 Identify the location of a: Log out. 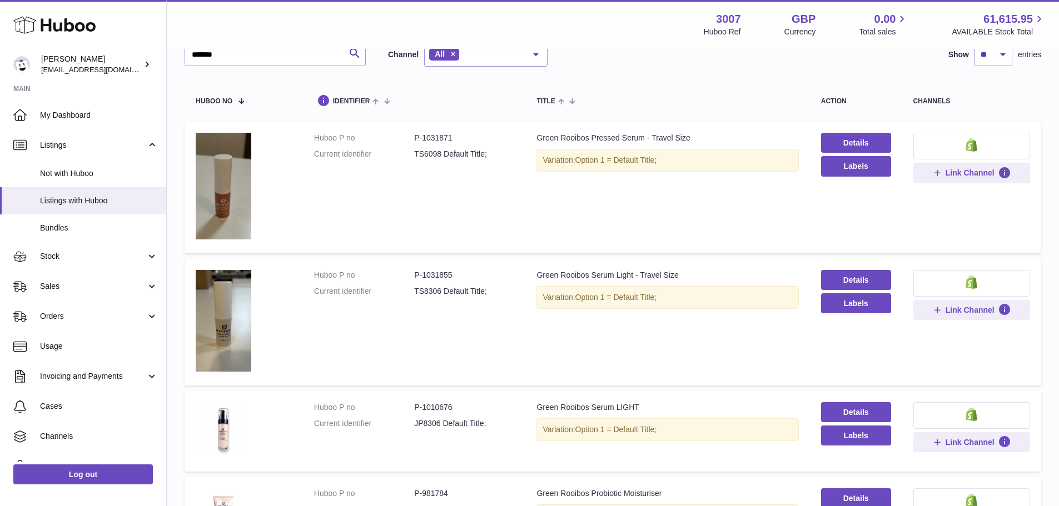
(83, 475).